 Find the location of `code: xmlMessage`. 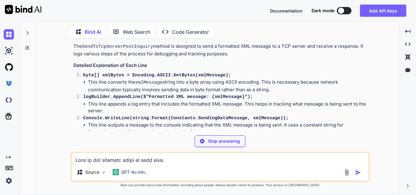

code: xmlMessage is located at coordinates (149, 83).